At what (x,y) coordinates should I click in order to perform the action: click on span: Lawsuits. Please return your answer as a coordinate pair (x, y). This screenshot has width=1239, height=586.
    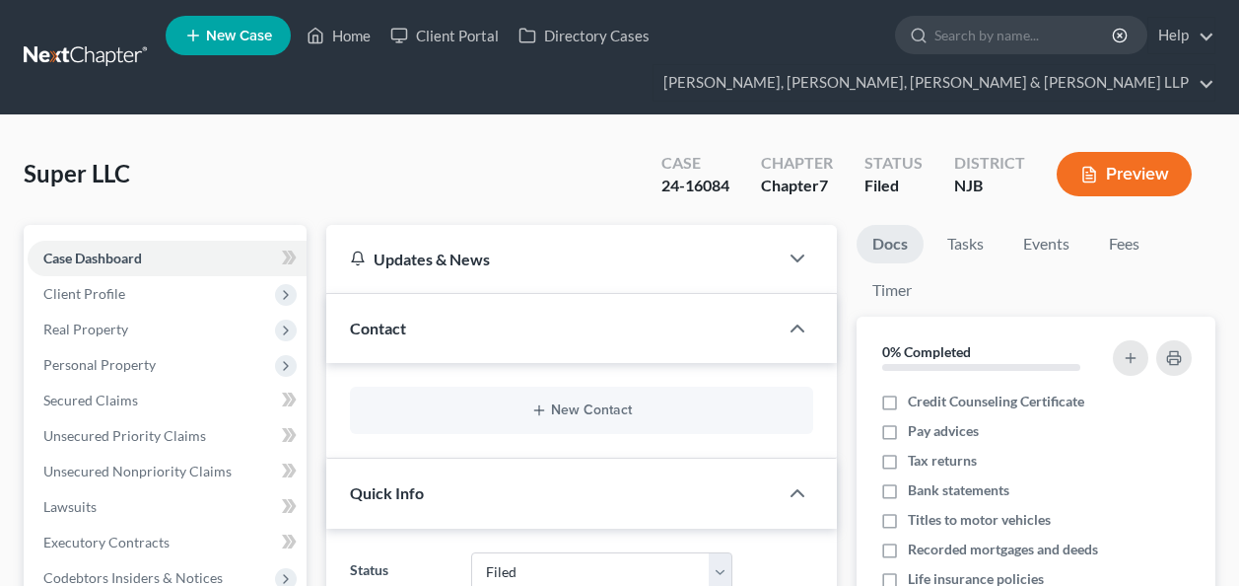
    Looking at the image, I should click on (70, 506).